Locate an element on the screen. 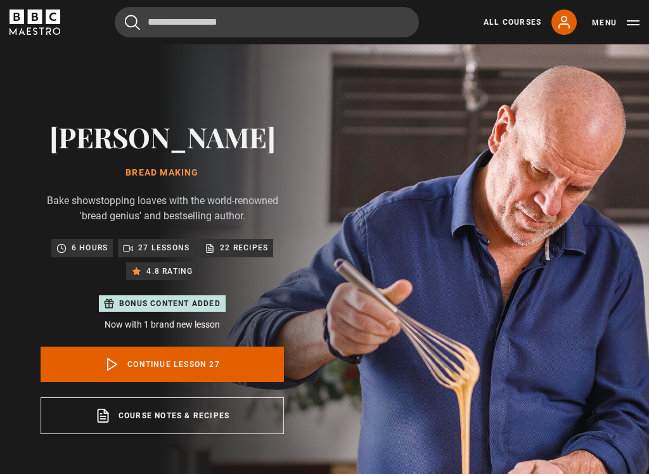 The image size is (649, 474). button: Submit the search query is located at coordinates (132, 22).